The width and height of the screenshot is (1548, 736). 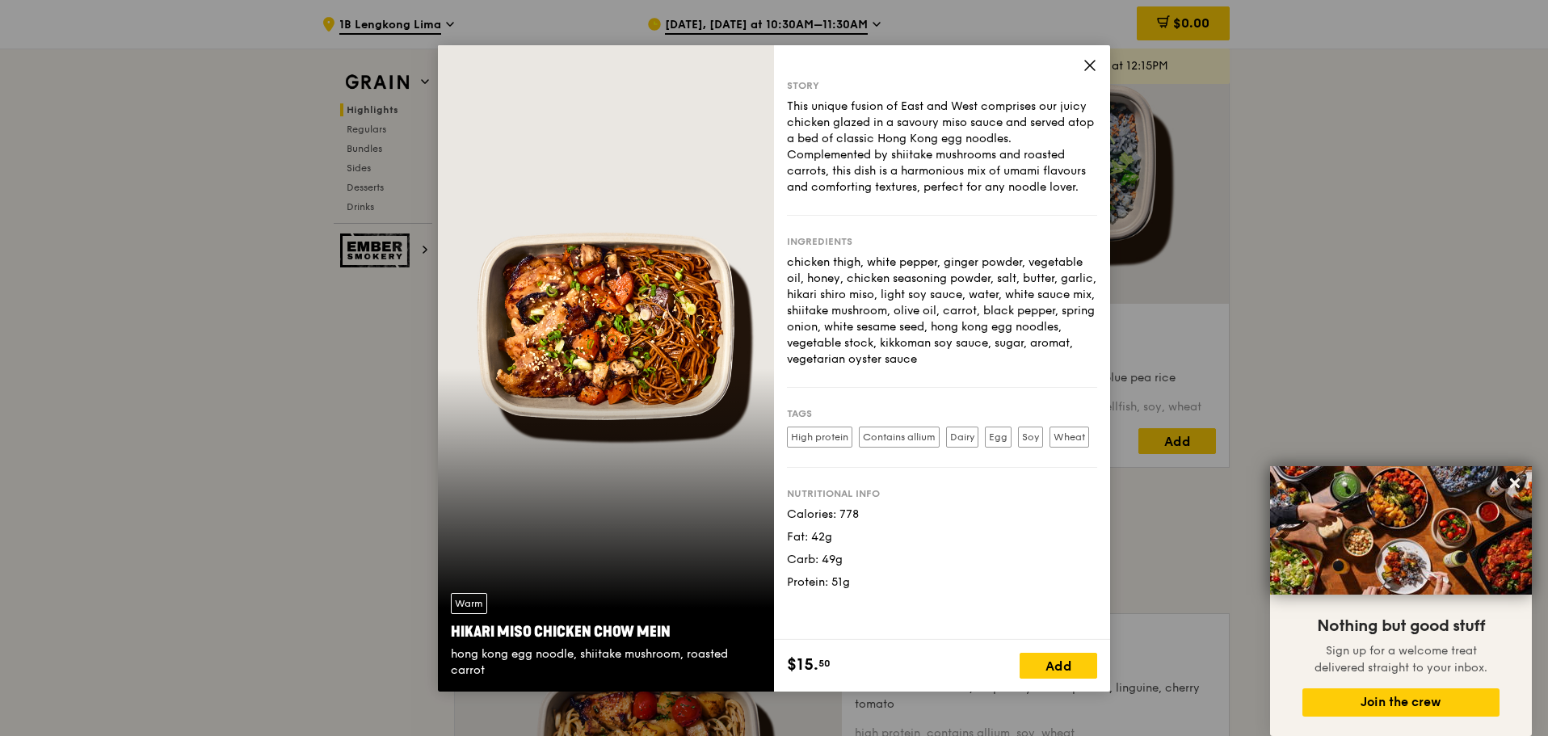 What do you see at coordinates (1401, 530) in the screenshot?
I see `img: DSC07876-Edit02-Large.jpeg` at bounding box center [1401, 530].